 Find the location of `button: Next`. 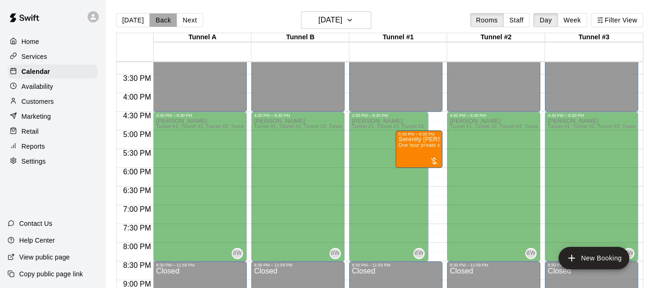

button: Next is located at coordinates (189, 20).